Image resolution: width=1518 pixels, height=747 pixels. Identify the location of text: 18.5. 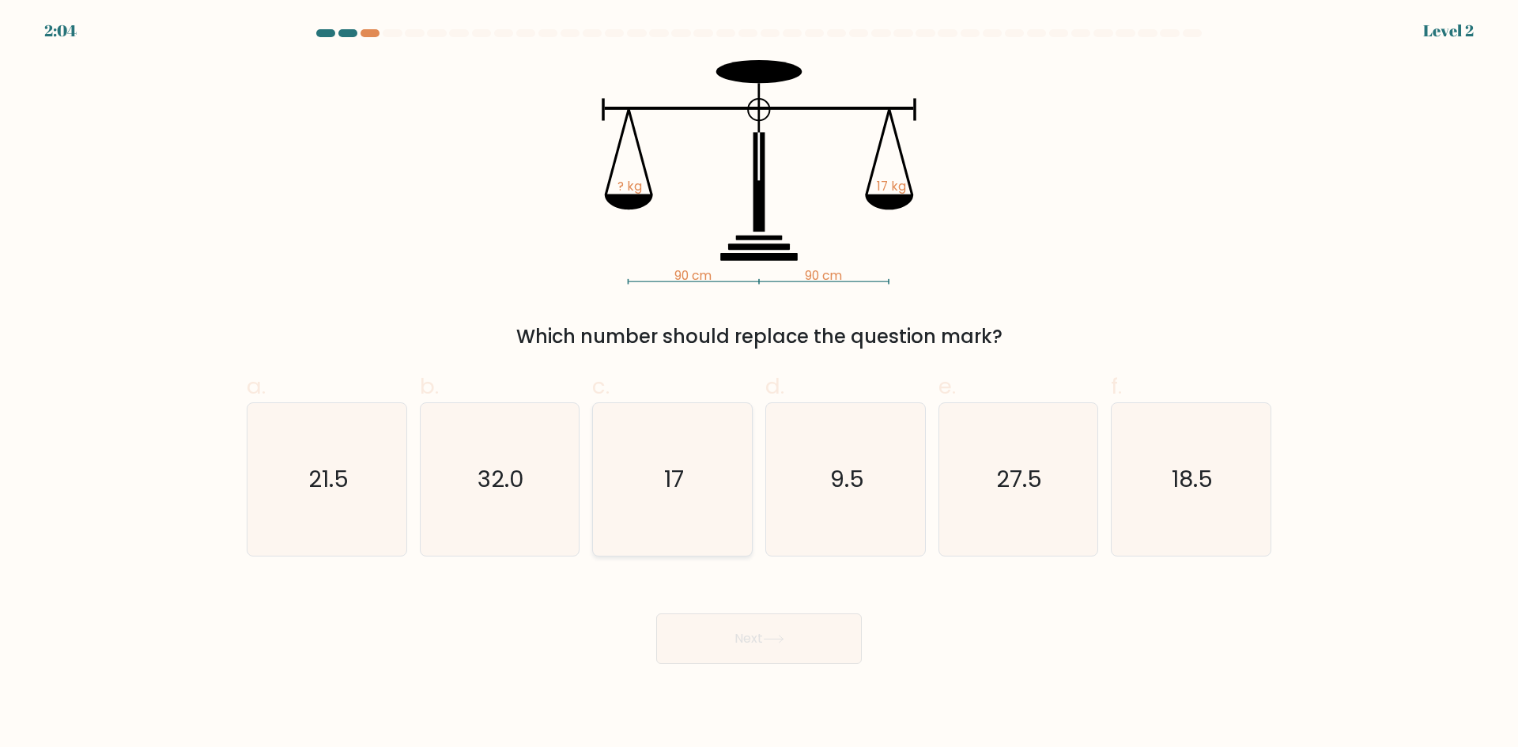
(1193, 479).